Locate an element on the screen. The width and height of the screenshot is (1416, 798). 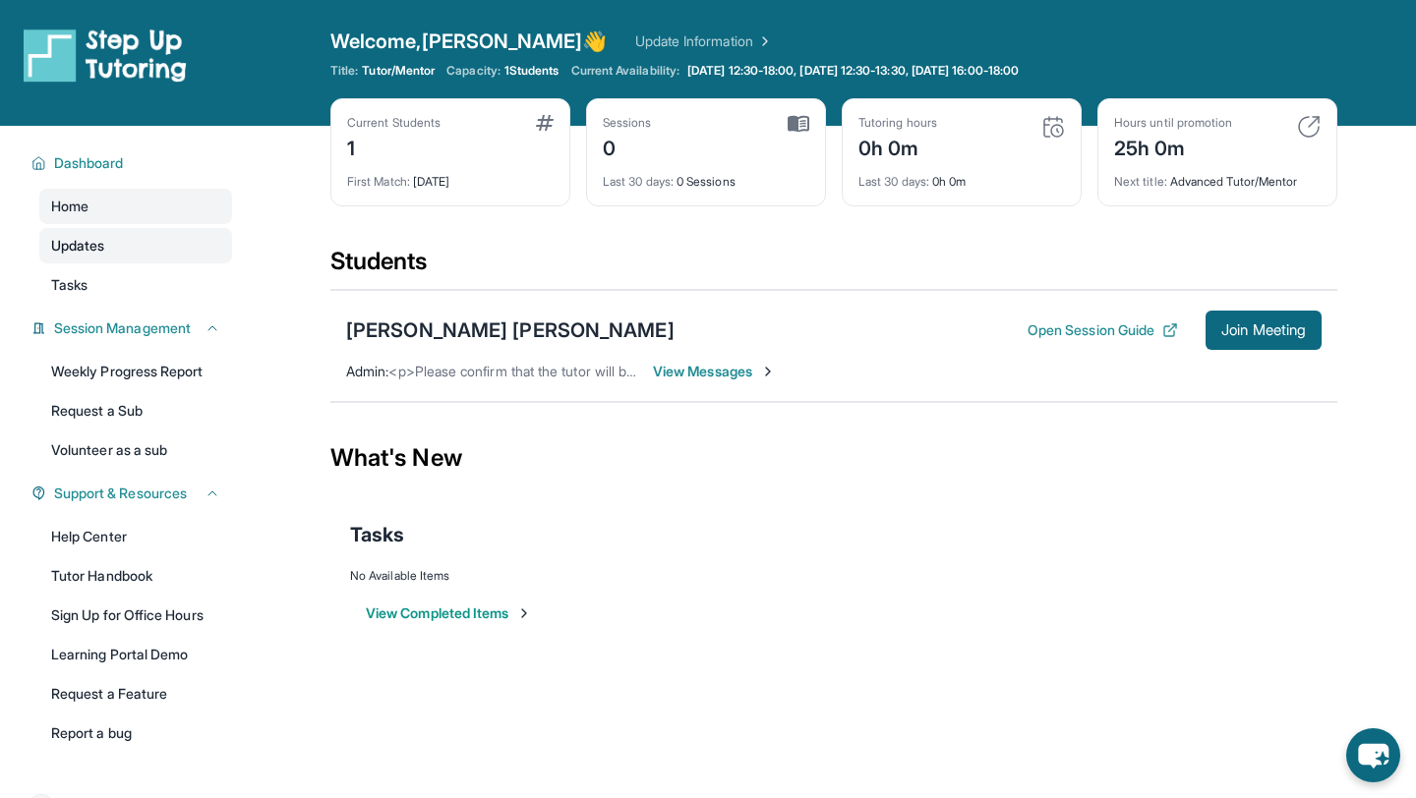
div: 0 Sessions is located at coordinates (706, 176).